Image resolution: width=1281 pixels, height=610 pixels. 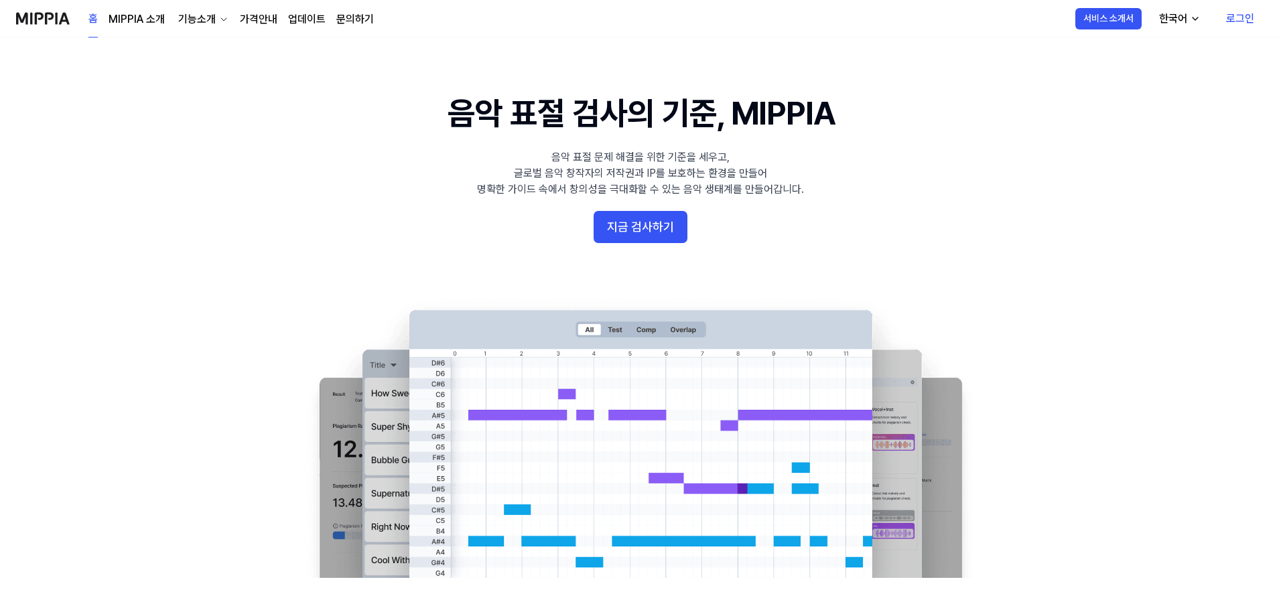 What do you see at coordinates (355, 19) in the screenshot?
I see `a: 문의하기` at bounding box center [355, 19].